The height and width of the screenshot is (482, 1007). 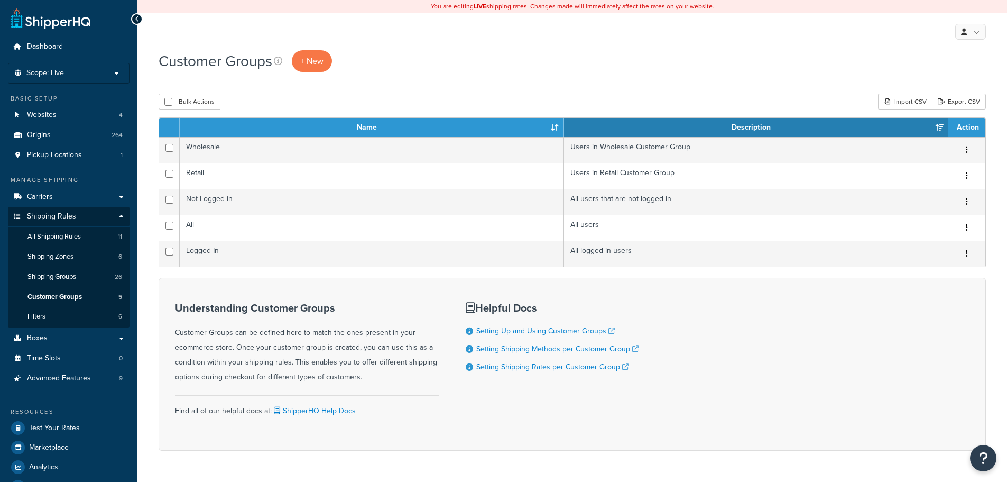 I want to click on li: Dashboard, so click(x=69, y=47).